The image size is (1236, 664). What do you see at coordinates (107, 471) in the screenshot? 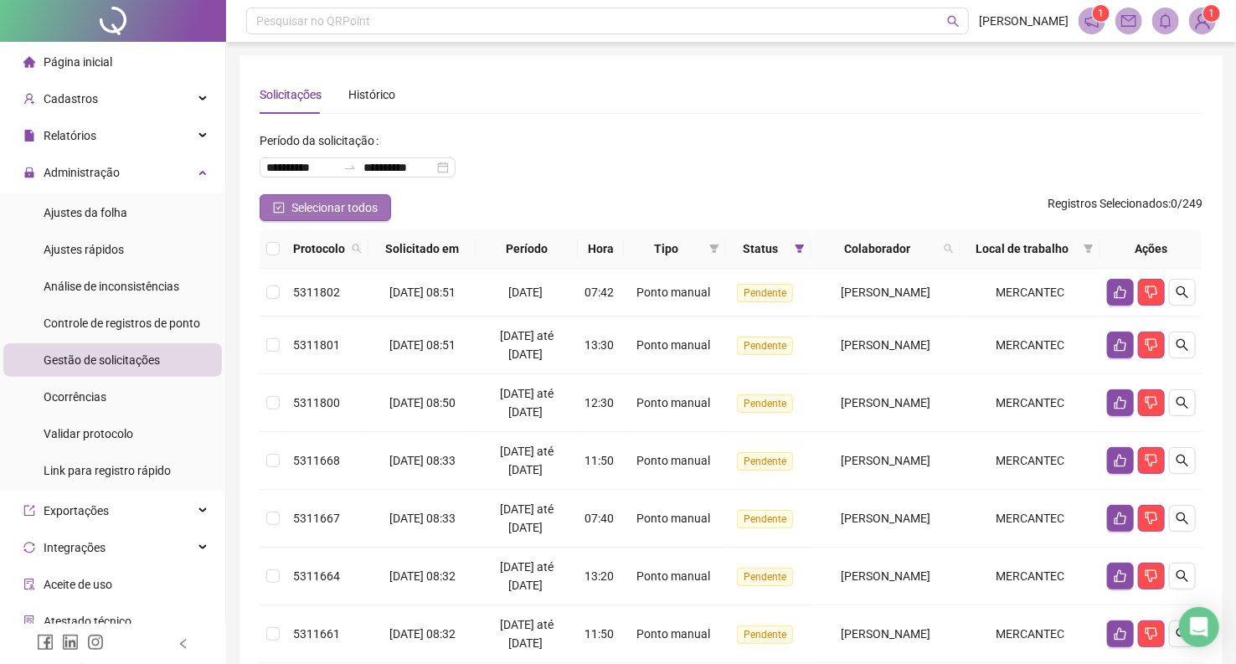
I see `span: Link para registro rápido` at bounding box center [107, 471].